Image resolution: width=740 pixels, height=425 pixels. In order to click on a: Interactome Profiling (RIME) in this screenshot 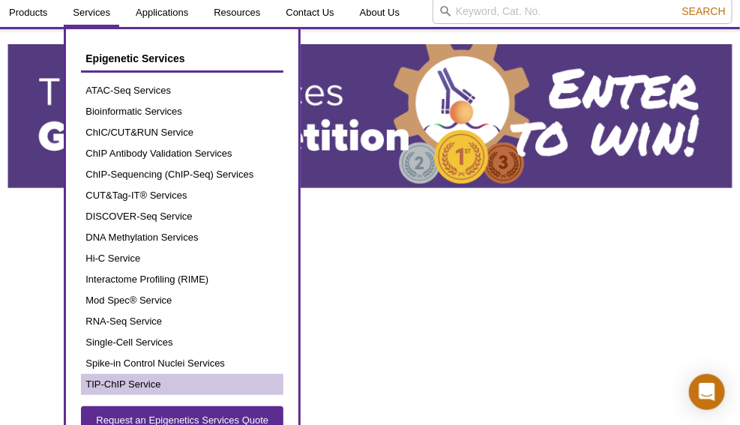, I will do `click(182, 280)`.